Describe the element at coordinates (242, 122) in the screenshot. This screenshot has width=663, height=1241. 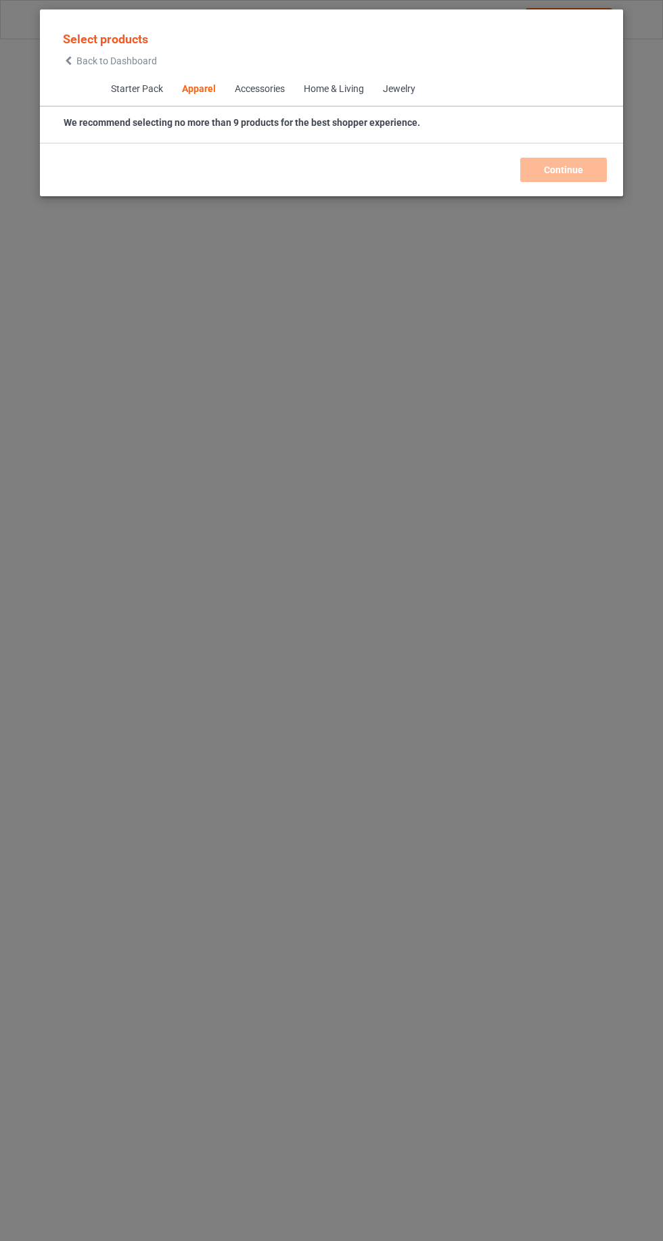
I see `strong: We recommend selecting no more than 9 products for the best shopper experience.` at that location.